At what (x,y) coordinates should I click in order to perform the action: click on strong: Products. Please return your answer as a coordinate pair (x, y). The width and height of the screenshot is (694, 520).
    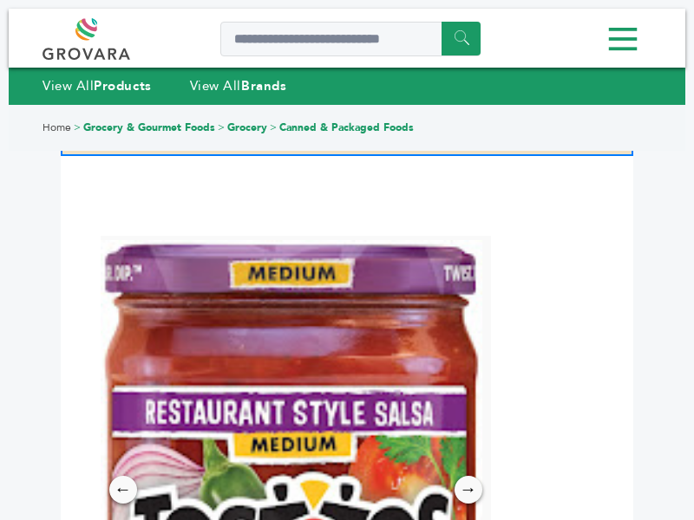
    Looking at the image, I should click on (122, 86).